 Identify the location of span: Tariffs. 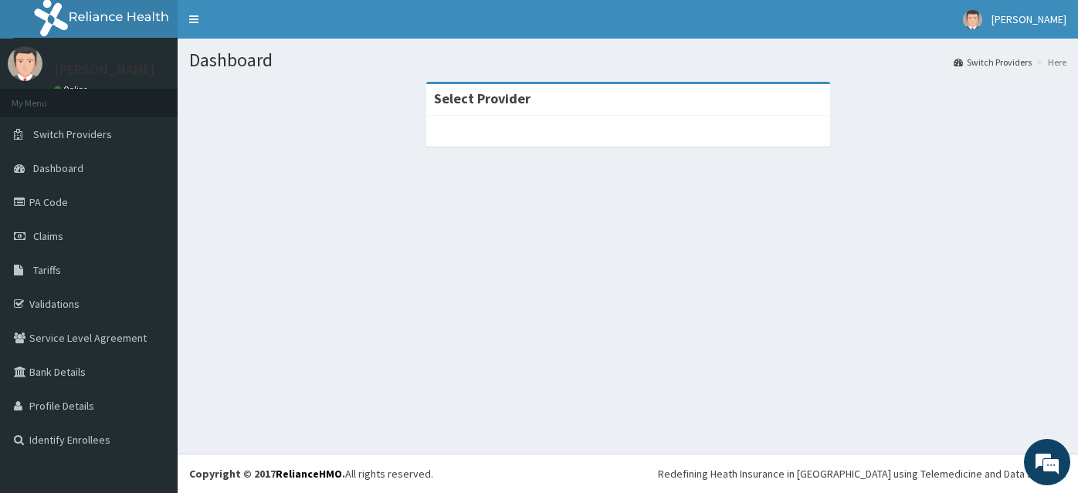
(47, 270).